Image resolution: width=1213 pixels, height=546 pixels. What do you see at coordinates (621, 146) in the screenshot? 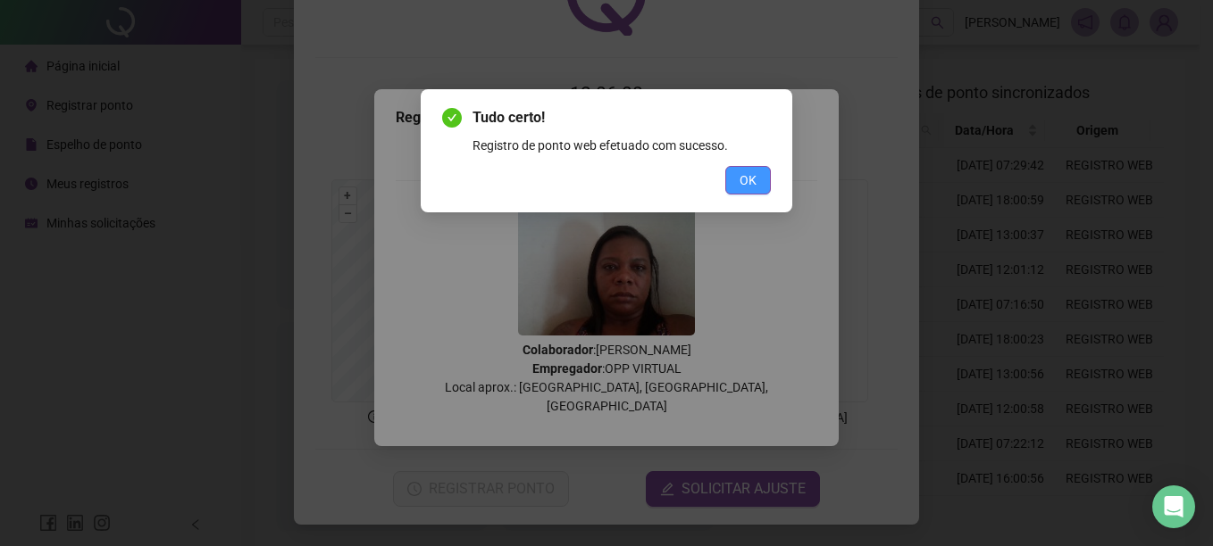
I see `div: Registro de ponto web efetuado com sucesso.` at bounding box center [621, 146].